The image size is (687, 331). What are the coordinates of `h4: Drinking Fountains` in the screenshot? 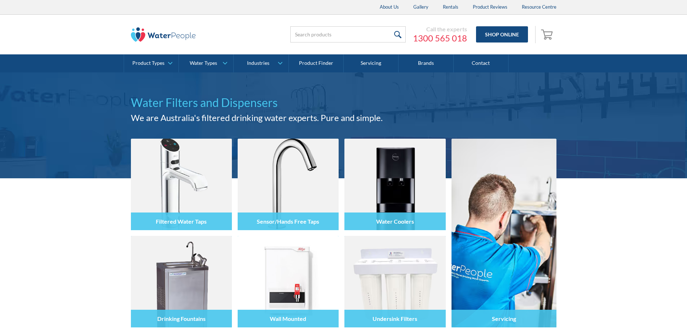 It's located at (181, 319).